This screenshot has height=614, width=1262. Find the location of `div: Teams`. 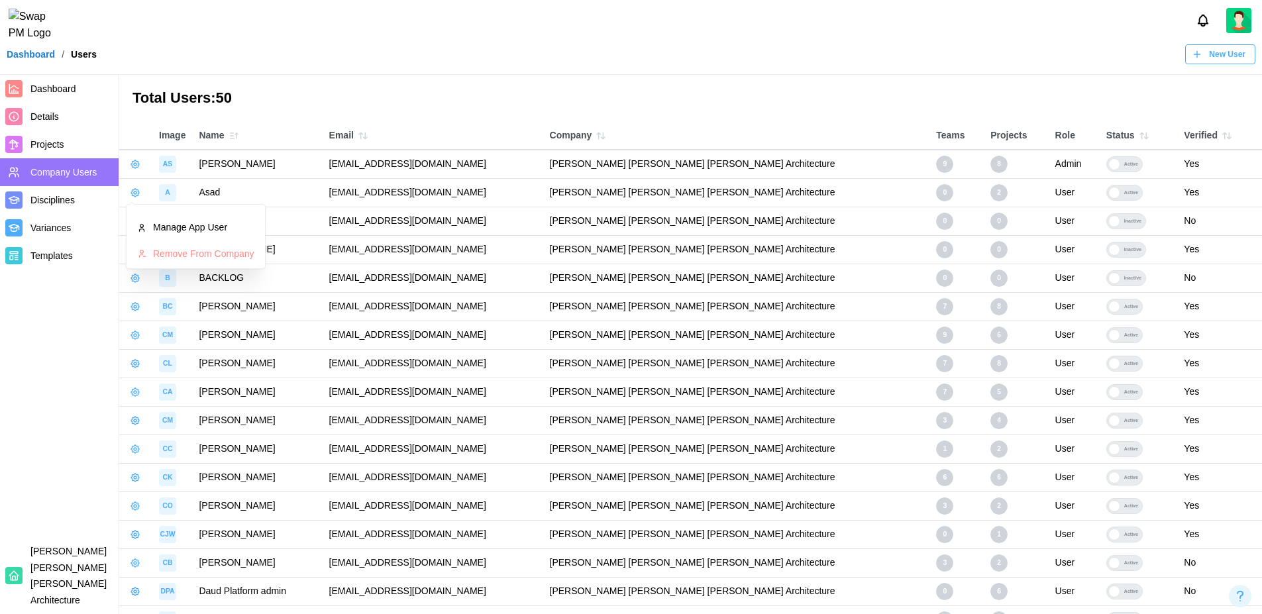

div: Teams is located at coordinates (956, 136).